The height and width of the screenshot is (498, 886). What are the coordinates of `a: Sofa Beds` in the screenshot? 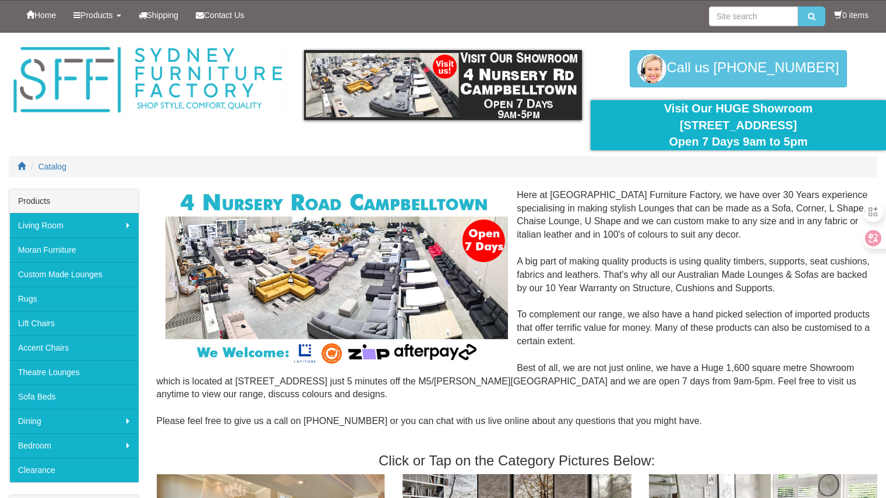 It's located at (74, 397).